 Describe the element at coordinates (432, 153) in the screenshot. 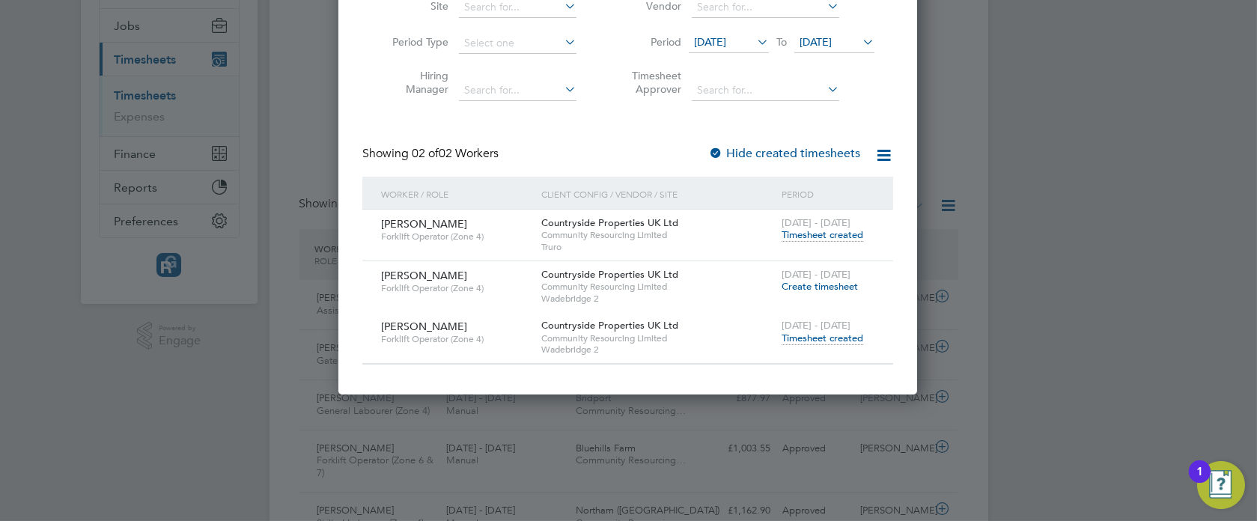

I see `div: Showing` at that location.